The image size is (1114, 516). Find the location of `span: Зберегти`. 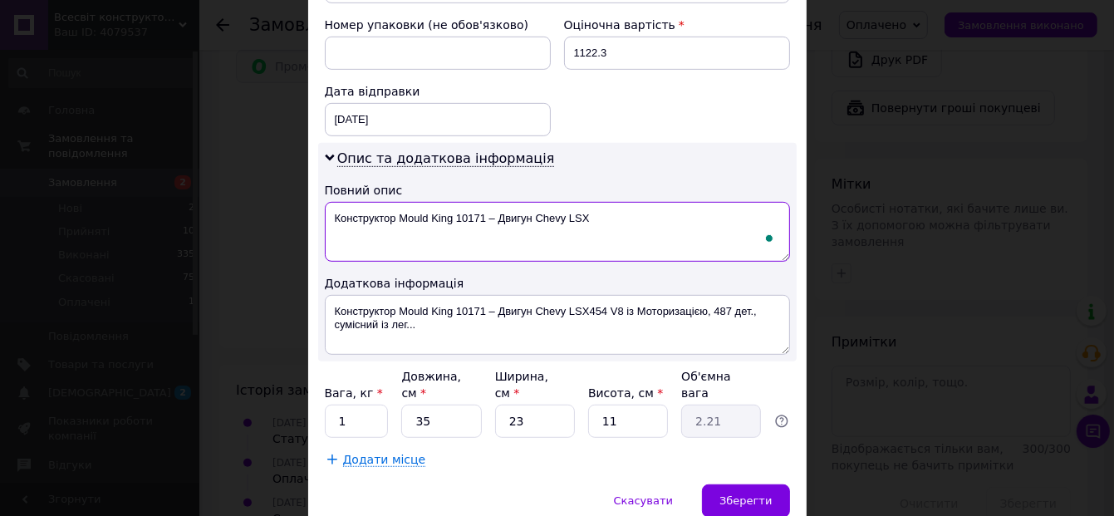

span: Зберегти is located at coordinates (745, 500).